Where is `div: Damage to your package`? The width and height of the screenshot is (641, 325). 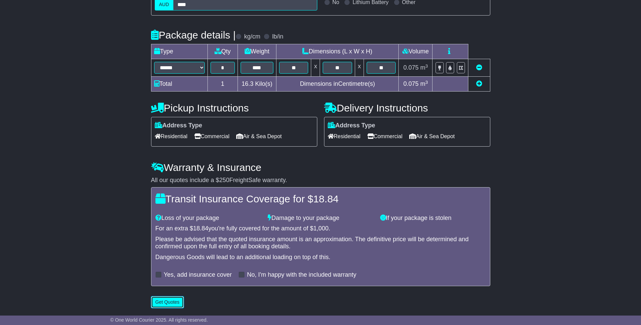 div: Damage to your package is located at coordinates (320, 218).